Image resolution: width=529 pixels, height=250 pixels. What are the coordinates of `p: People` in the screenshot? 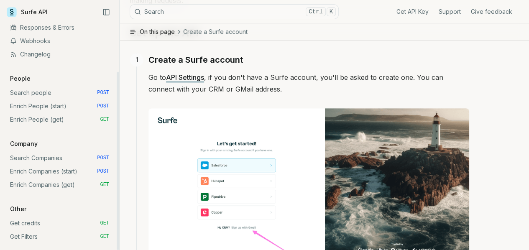 It's located at (20, 79).